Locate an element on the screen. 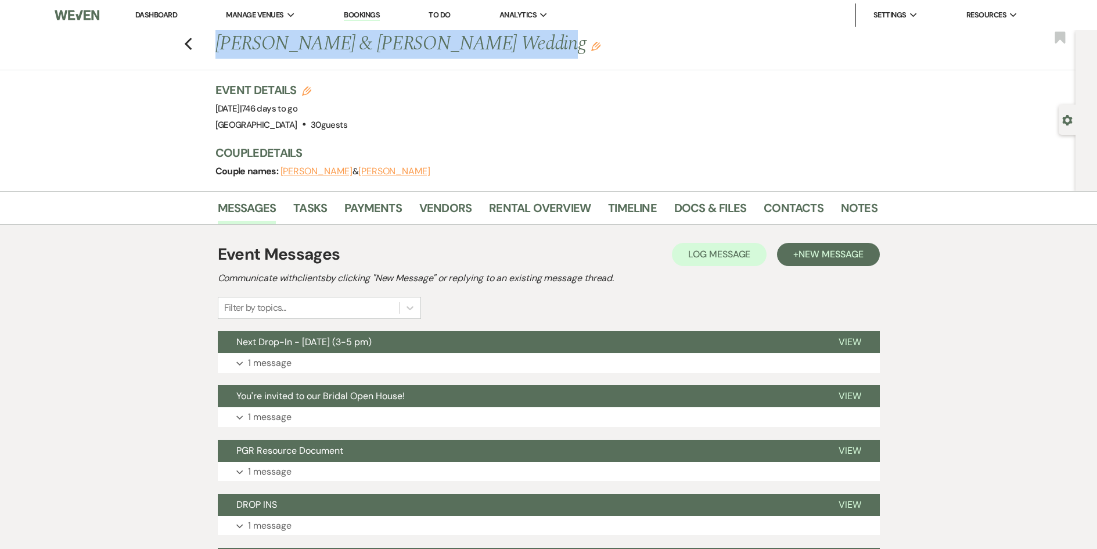 The width and height of the screenshot is (1097, 549). a: Timeline is located at coordinates (632, 211).